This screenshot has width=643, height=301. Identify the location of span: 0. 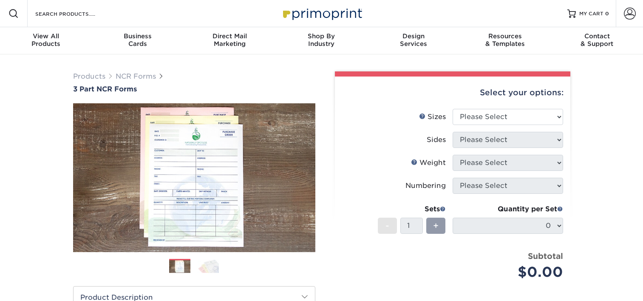
(607, 14).